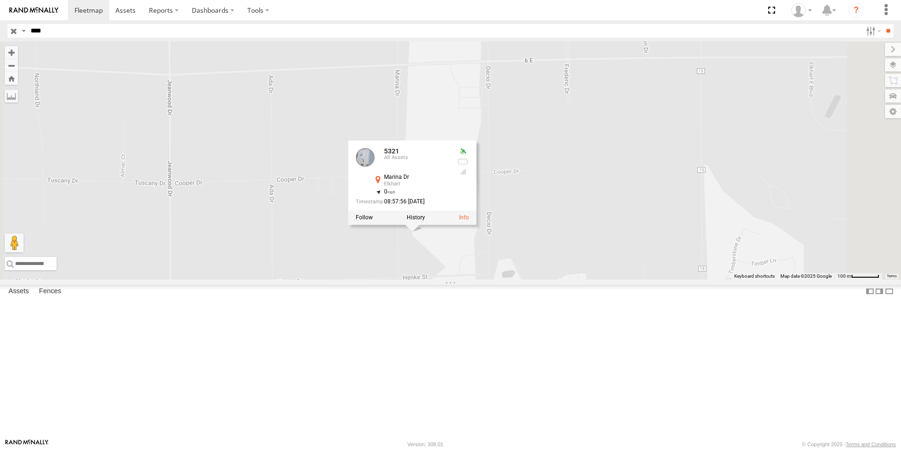 The width and height of the screenshot is (901, 449). I want to click on div: Kari Temple, so click(801, 10).